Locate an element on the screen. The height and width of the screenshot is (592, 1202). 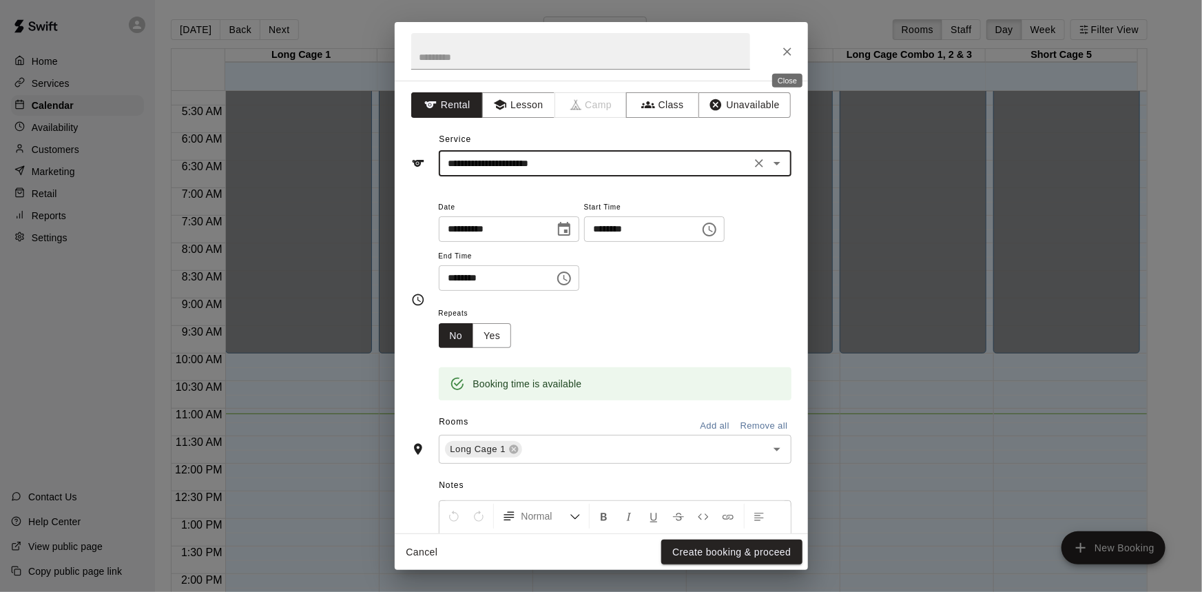
span: End Time is located at coordinates (509, 256).